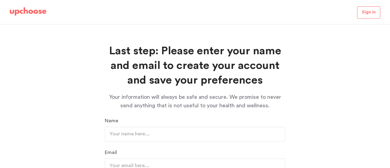 The width and height of the screenshot is (390, 168). What do you see at coordinates (195, 66) in the screenshot?
I see `h2: Last step: Please enter your name and email to create your account and save your preferences` at bounding box center [195, 66].